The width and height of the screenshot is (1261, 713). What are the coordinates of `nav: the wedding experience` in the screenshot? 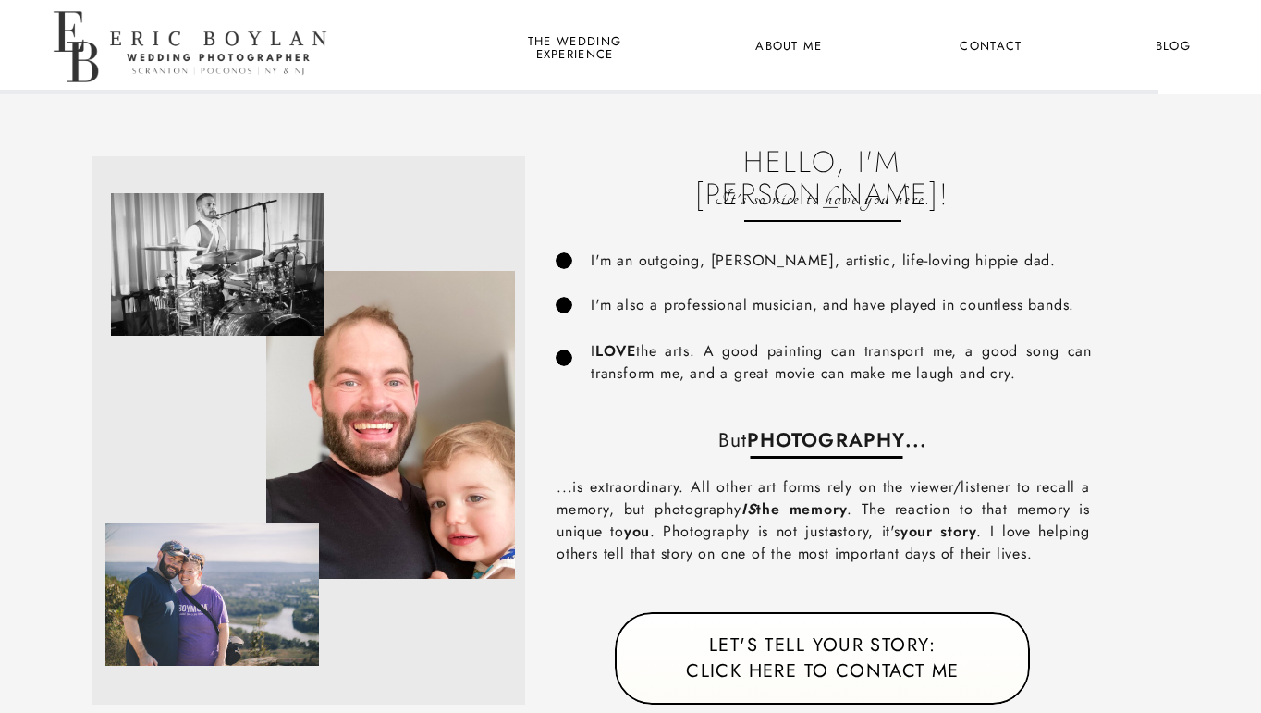 It's located at (574, 47).